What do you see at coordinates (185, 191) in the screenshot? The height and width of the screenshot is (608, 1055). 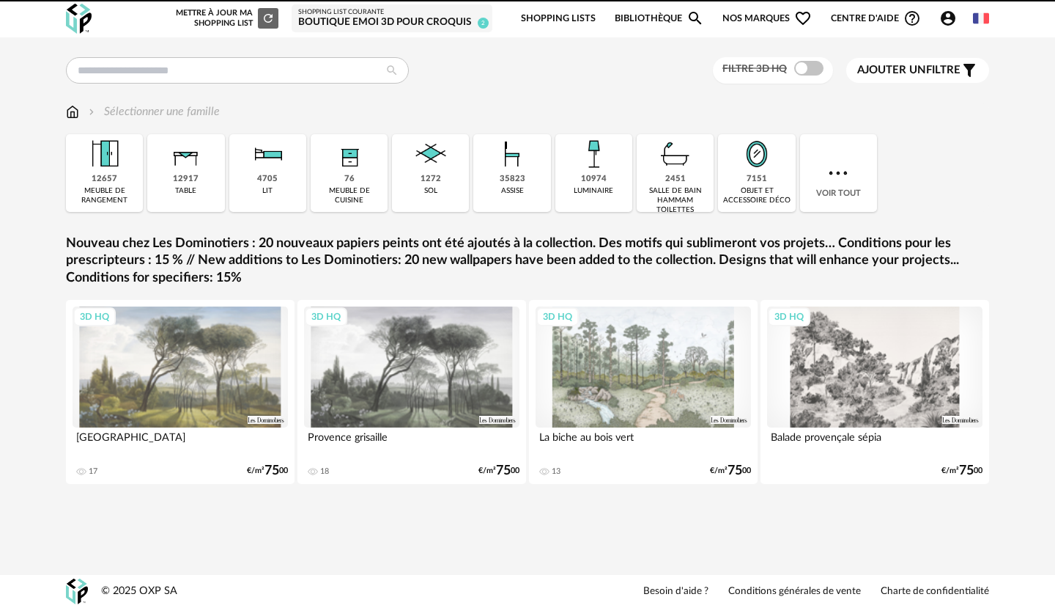 I see `div: table` at bounding box center [185, 191].